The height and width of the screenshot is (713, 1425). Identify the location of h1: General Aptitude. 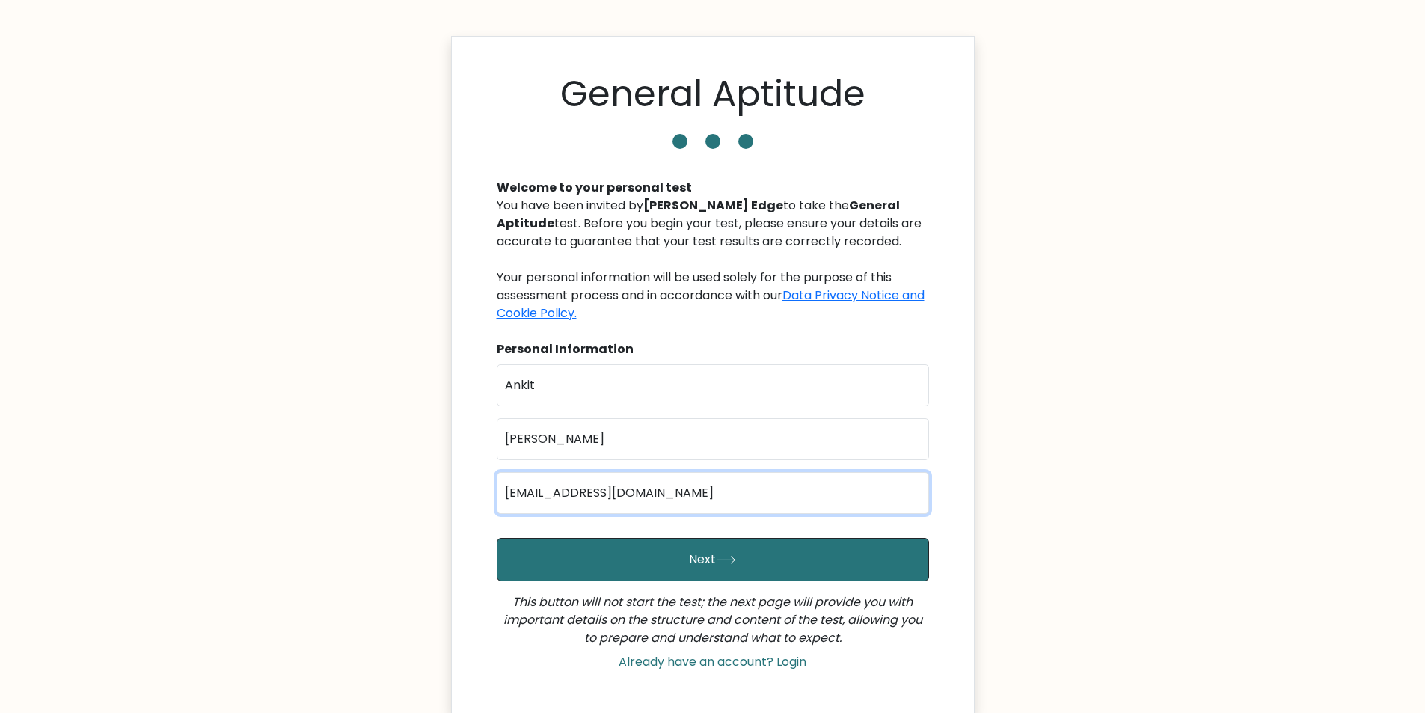
(713, 94).